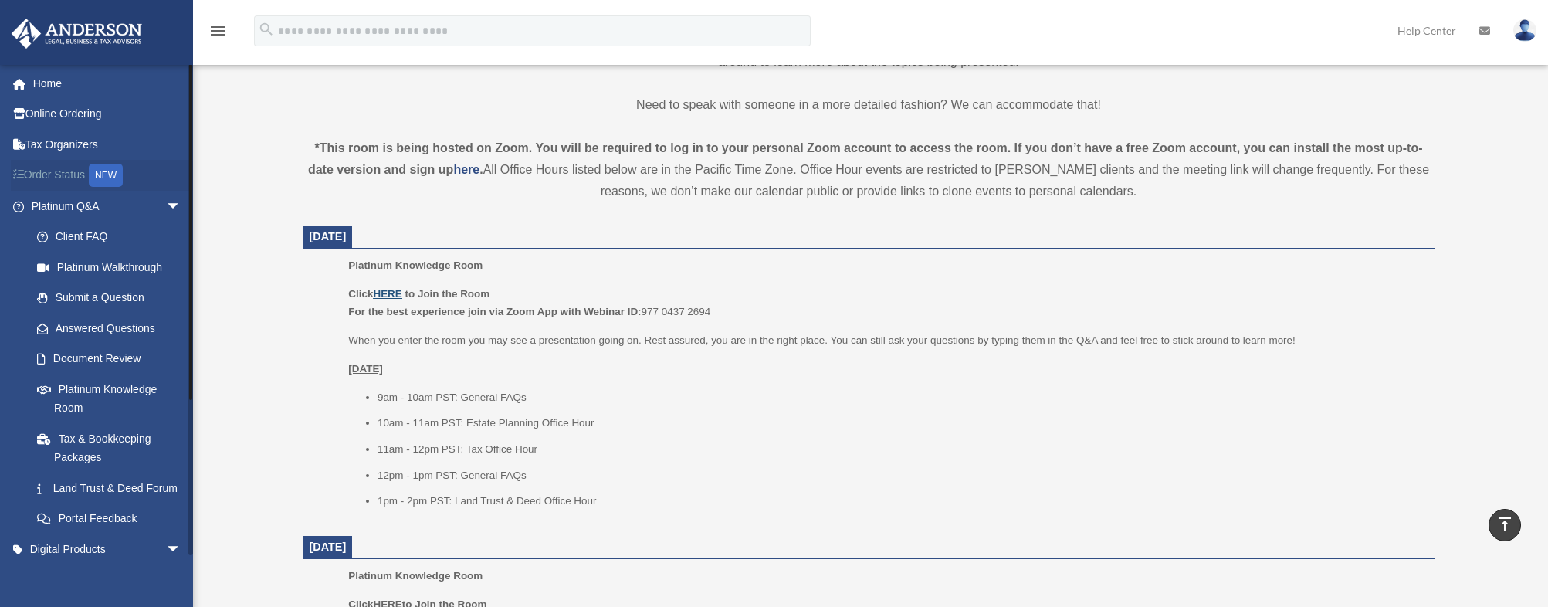 The width and height of the screenshot is (1548, 607). What do you see at coordinates (900, 501) in the screenshot?
I see `li: 1pm - 2pm PST: Land Trust & Deed Office Hour` at bounding box center [900, 501].